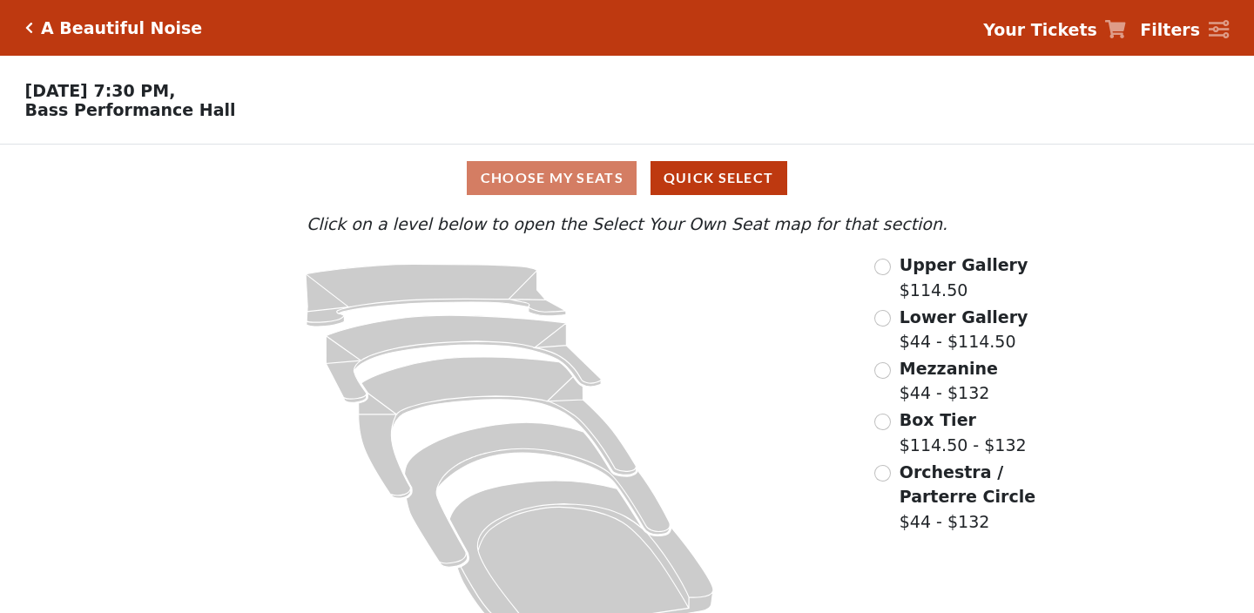 This screenshot has height=613, width=1254. Describe the element at coordinates (964, 265) in the screenshot. I see `span: Upper Gallery` at that location.